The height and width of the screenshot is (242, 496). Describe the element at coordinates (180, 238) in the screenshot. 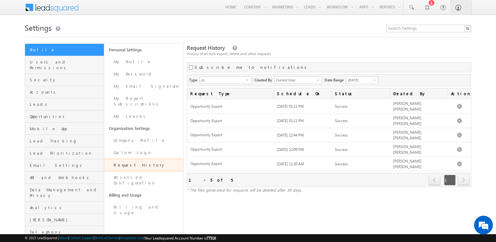

I see `span: Your Leadsquared Account Number is` at that location.